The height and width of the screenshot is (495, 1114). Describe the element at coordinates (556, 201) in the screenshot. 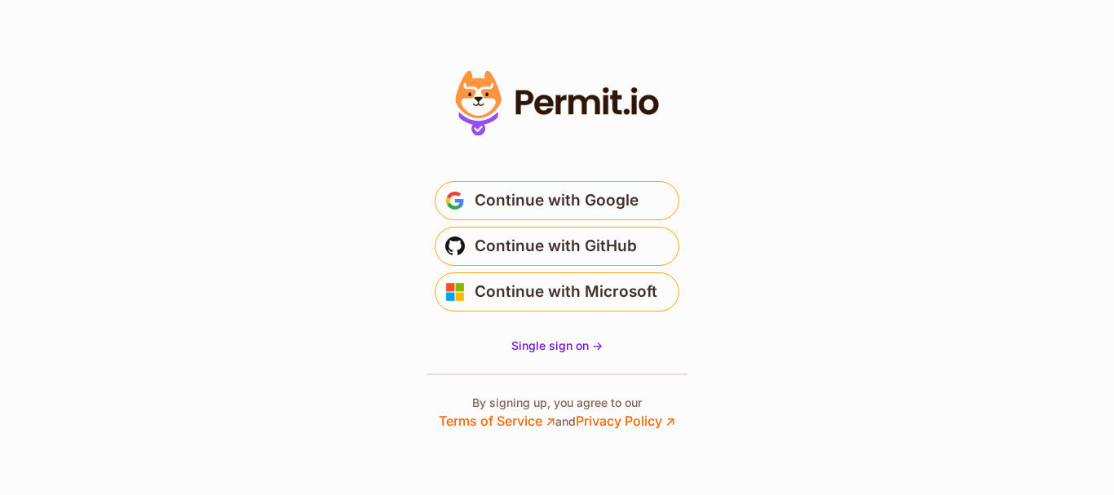

I see `span: Continue with Google` at that location.